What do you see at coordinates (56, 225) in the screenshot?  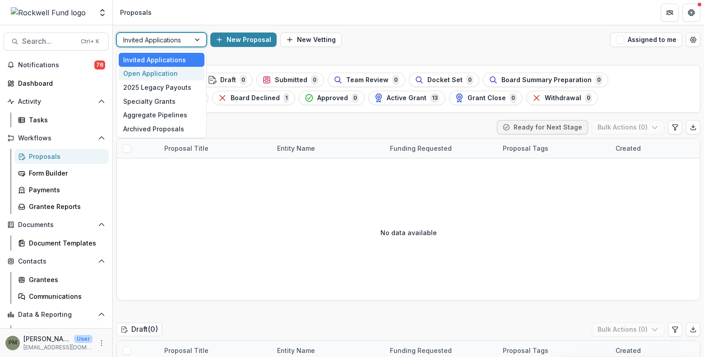 I see `span: Documents` at bounding box center [56, 225].